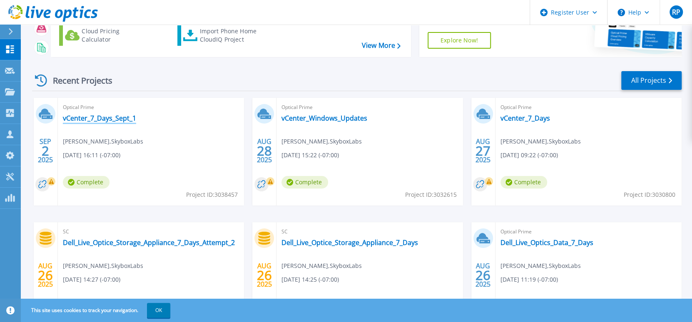 The height and width of the screenshot is (322, 692). Describe the element at coordinates (149, 243) in the screenshot. I see `a: Dell_Live_Optice_Storage_Appliance_7_Days_Attempt_2` at that location.